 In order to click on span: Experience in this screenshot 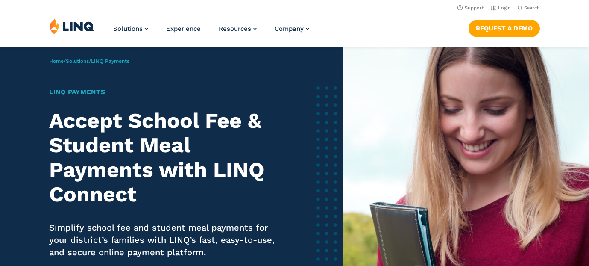, I will do `click(183, 29)`.